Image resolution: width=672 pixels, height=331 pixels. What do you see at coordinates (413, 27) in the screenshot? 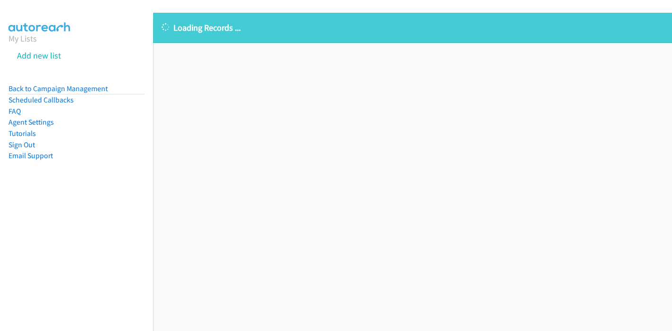
I see `p: Loading Records ...` at bounding box center [413, 27].